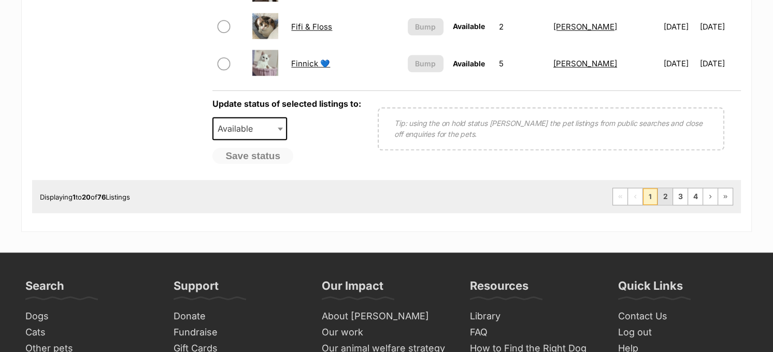 Image resolution: width=773 pixels, height=352 pixels. I want to click on a: Donate, so click(238, 316).